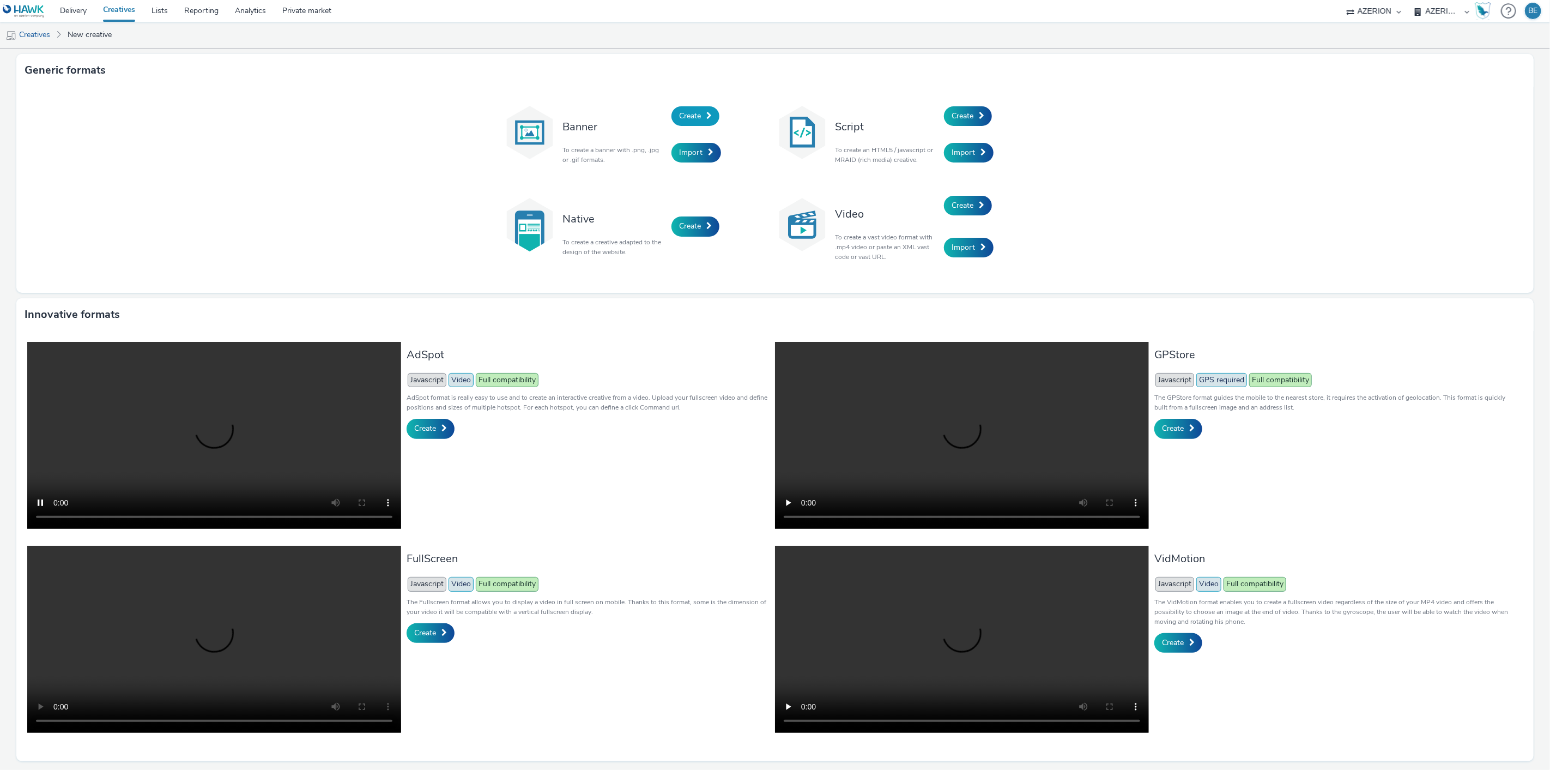 The image size is (1550, 770). I want to click on h3: Native, so click(614, 219).